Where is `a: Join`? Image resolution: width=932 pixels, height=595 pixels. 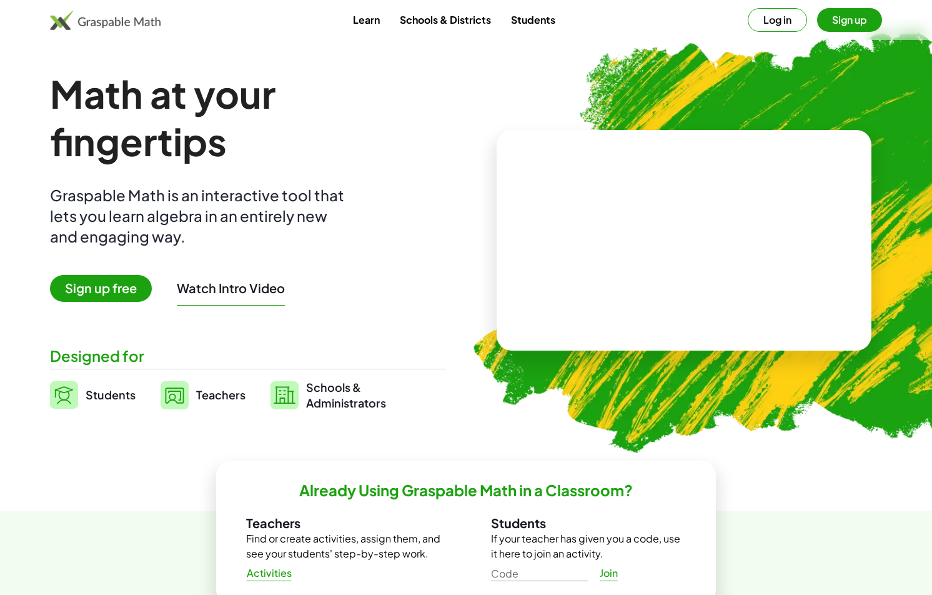 a: Join is located at coordinates (608, 573).